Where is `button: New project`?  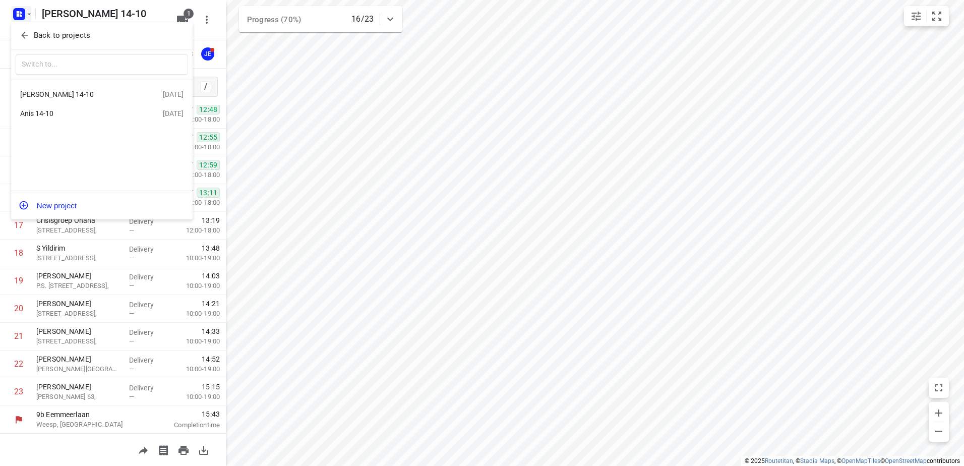 button: New project is located at coordinates (102, 205).